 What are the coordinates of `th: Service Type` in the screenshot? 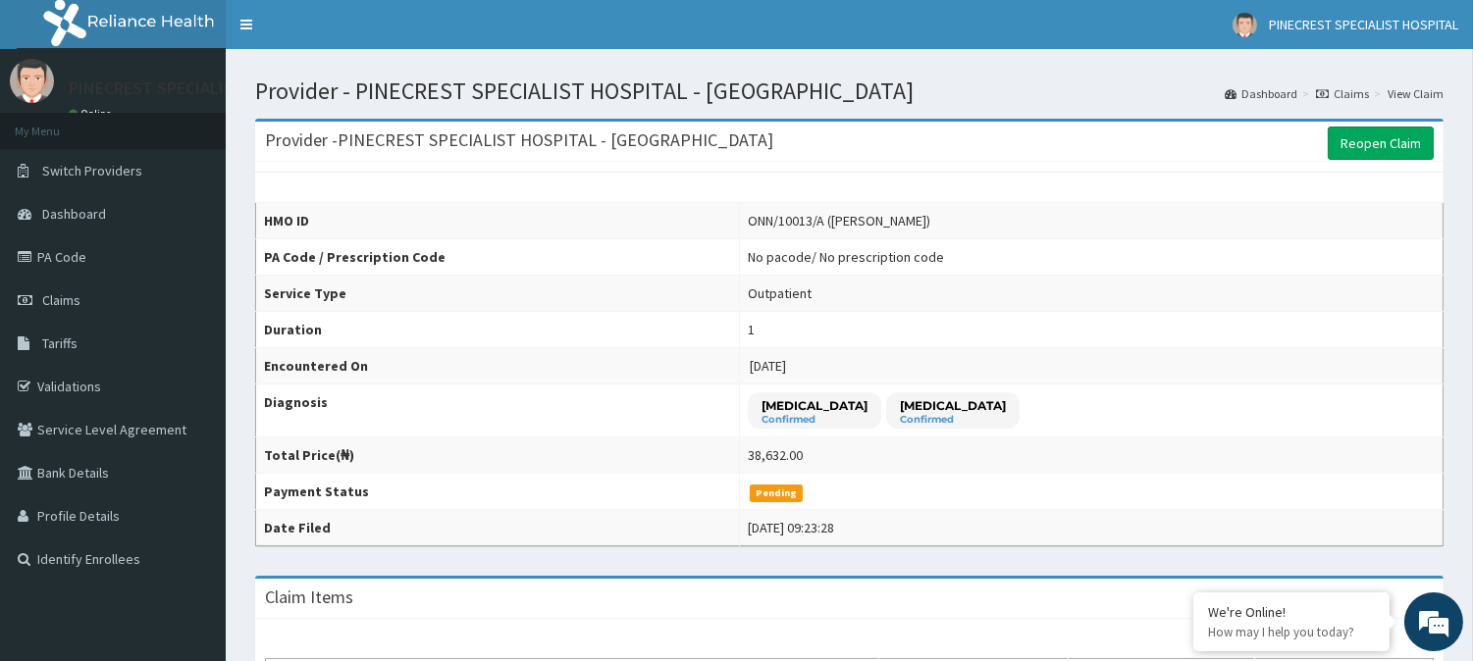 It's located at (497, 293).